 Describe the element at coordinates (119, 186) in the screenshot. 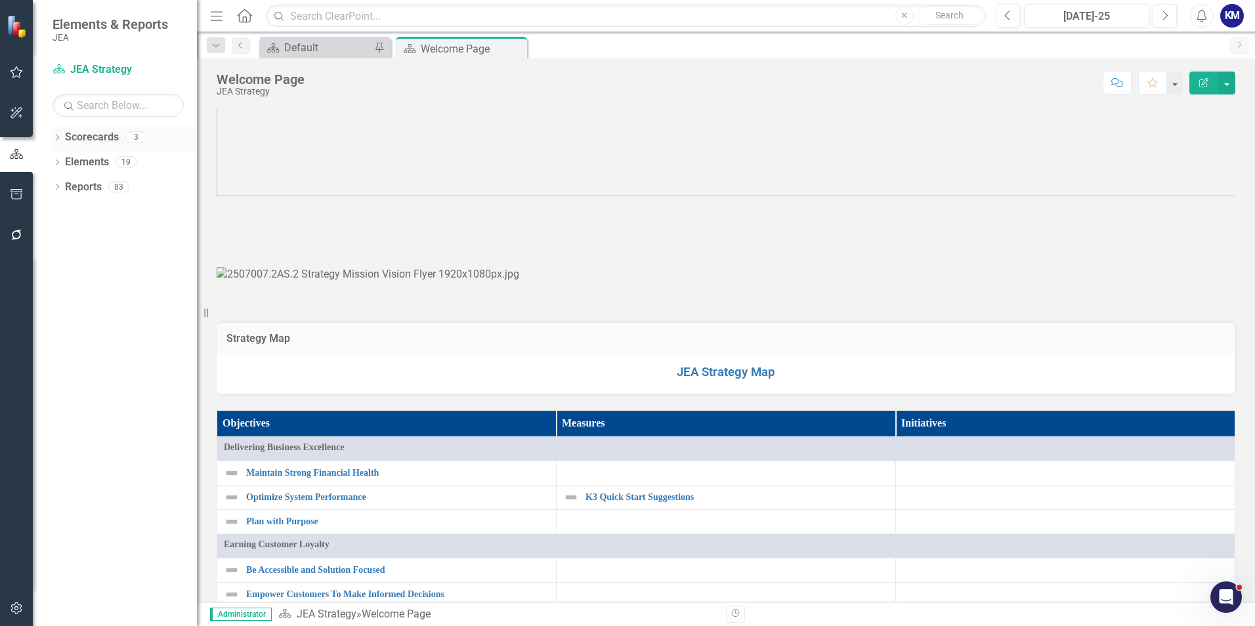

I see `div: 83` at that location.